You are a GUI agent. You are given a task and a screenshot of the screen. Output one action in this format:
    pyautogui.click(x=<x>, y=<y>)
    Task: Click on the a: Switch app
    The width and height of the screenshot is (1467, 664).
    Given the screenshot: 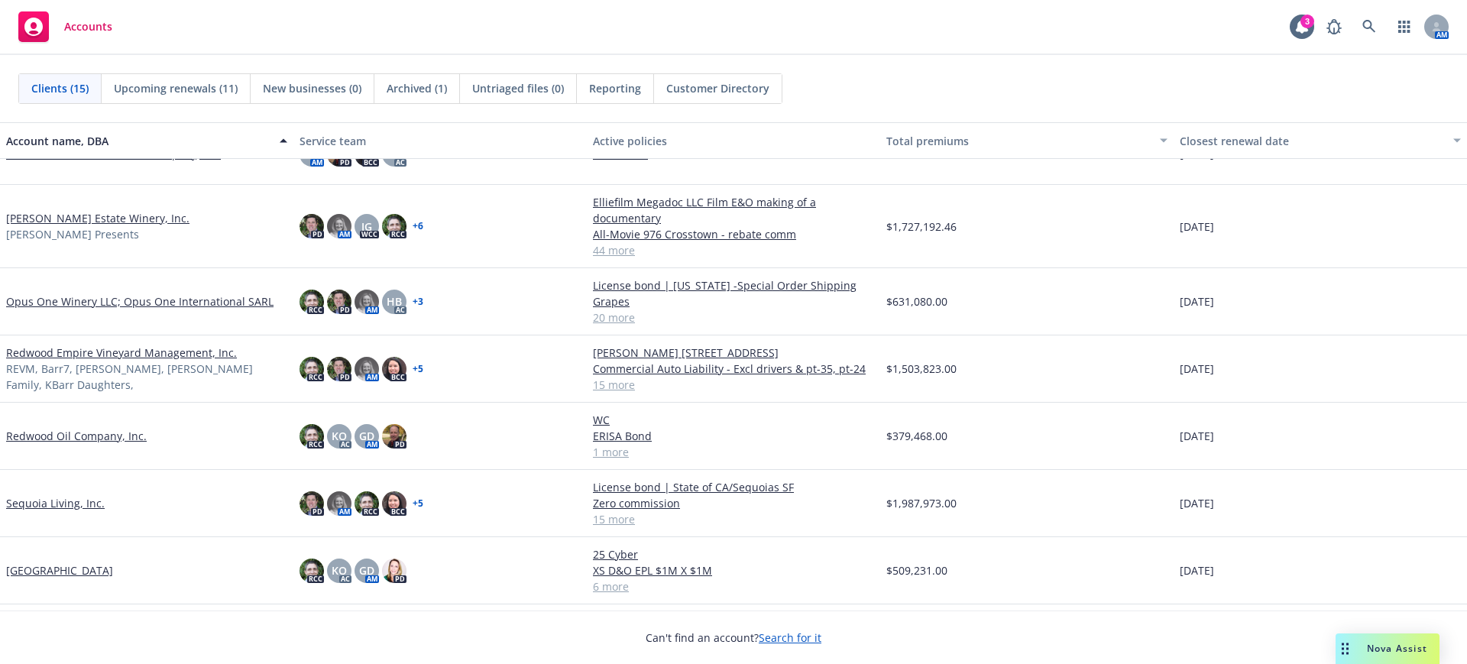 What is the action you would take?
    pyautogui.click(x=1404, y=27)
    